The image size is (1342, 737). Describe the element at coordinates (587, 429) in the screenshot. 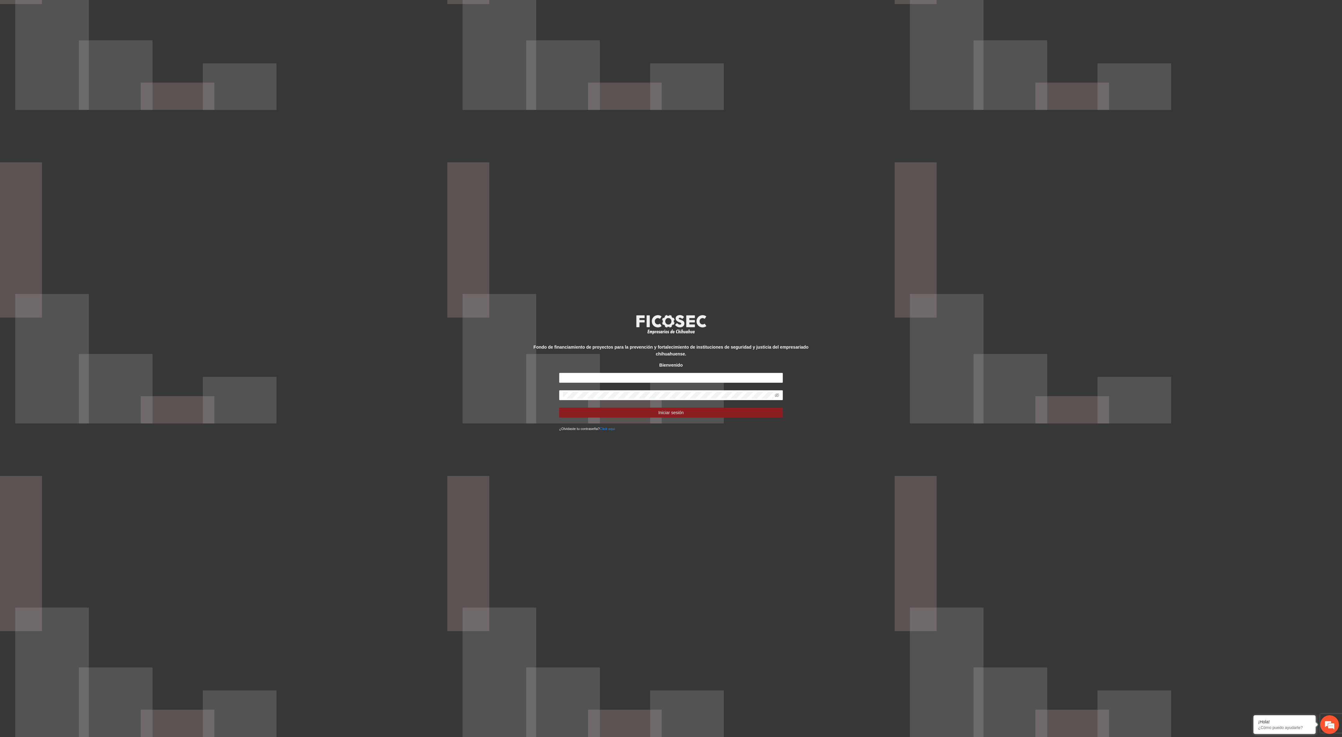

I see `small: ¿Olvidaste tu contraseña?` at that location.